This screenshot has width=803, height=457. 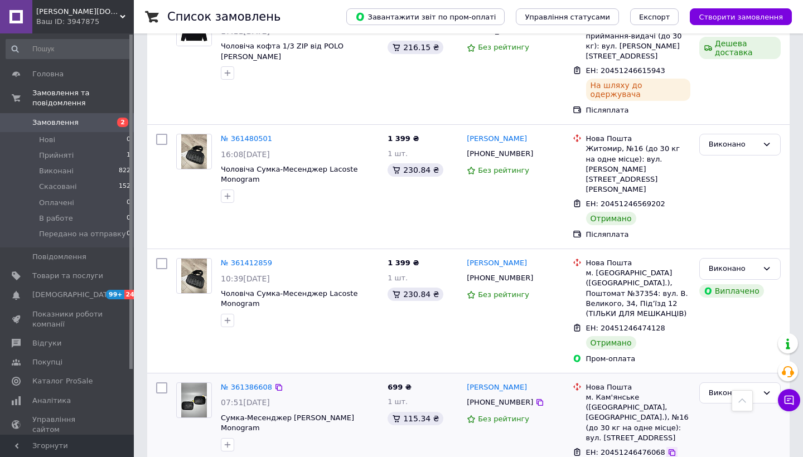 I want to click on span: Прийняті, so click(x=56, y=156).